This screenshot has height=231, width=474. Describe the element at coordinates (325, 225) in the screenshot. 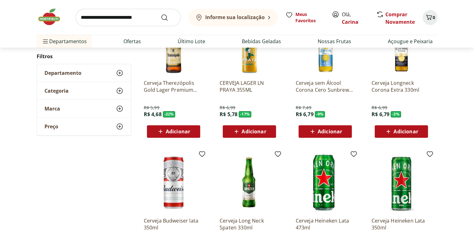

I see `p: Cerveja Heineken Lata 473ml` at that location.